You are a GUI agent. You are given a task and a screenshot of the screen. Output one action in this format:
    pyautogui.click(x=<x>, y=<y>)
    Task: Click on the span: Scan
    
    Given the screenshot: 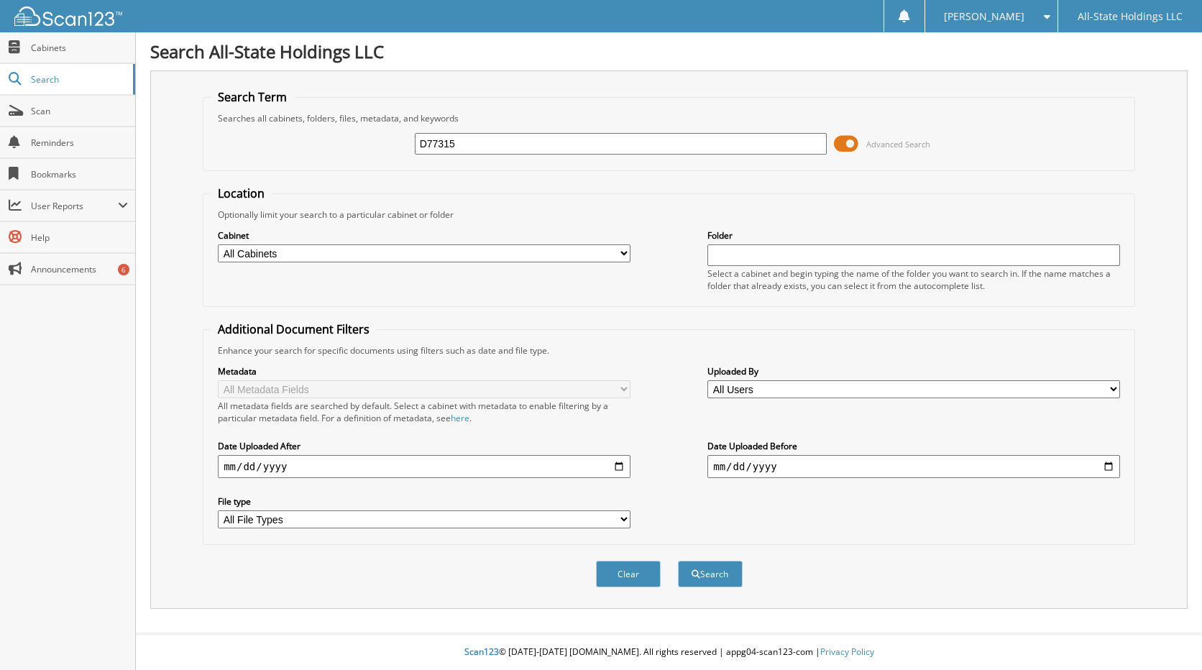 What is the action you would take?
    pyautogui.click(x=79, y=111)
    